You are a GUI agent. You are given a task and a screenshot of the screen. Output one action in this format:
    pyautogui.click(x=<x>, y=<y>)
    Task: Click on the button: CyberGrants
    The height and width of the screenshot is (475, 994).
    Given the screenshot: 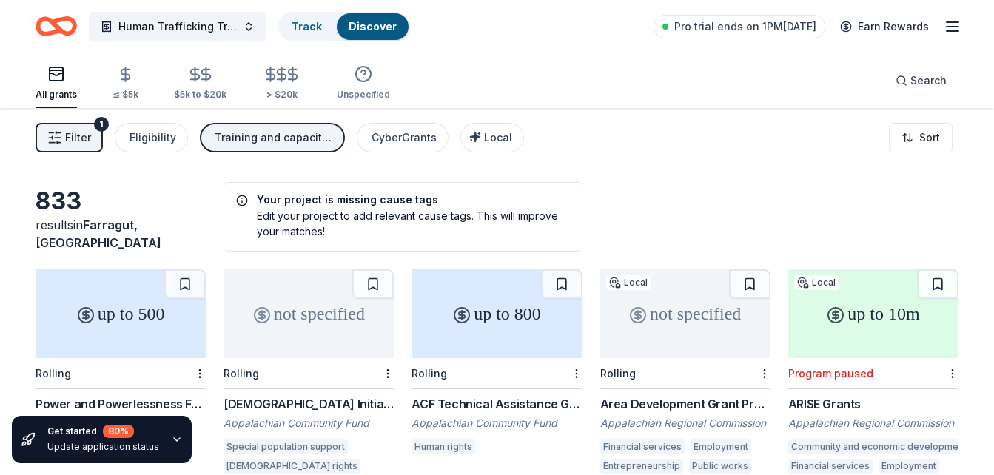 What is the action you would take?
    pyautogui.click(x=403, y=138)
    